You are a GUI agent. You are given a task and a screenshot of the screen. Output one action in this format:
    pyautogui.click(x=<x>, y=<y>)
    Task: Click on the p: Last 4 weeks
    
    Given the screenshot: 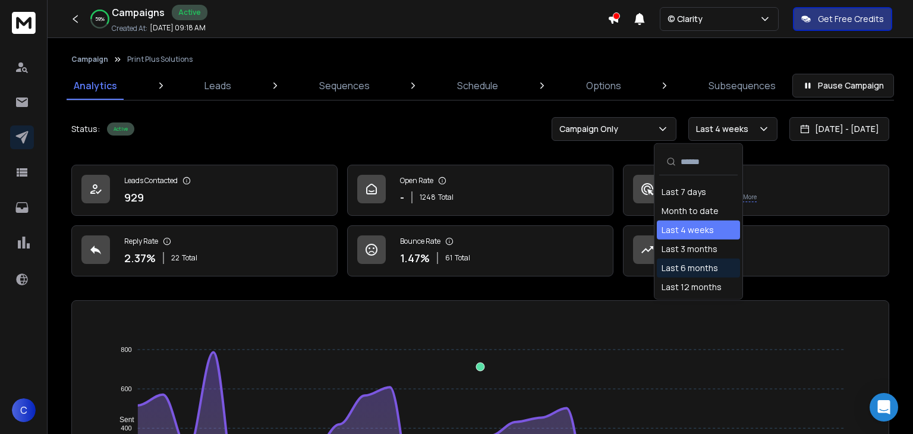 What is the action you would take?
    pyautogui.click(x=724, y=129)
    